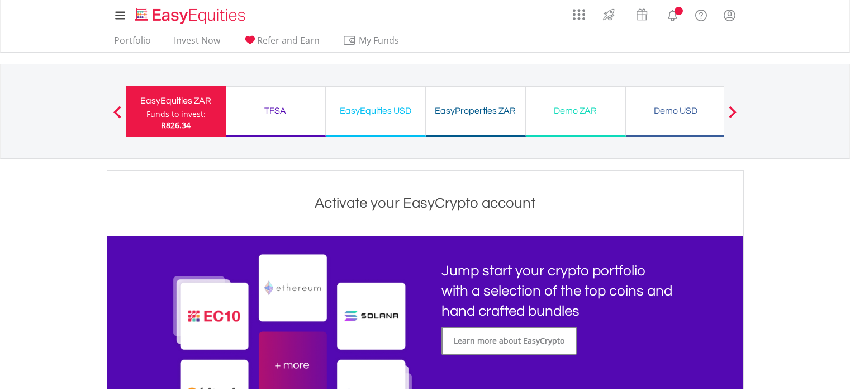  I want to click on button: Next, so click(733, 117).